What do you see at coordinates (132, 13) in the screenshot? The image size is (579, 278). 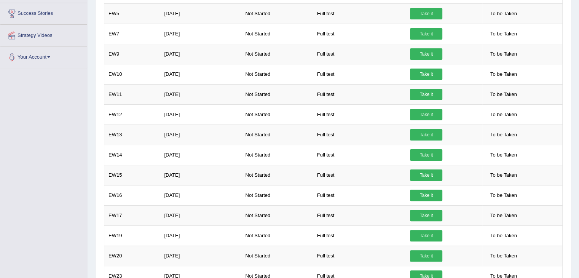 I see `td: EW5` at bounding box center [132, 13].